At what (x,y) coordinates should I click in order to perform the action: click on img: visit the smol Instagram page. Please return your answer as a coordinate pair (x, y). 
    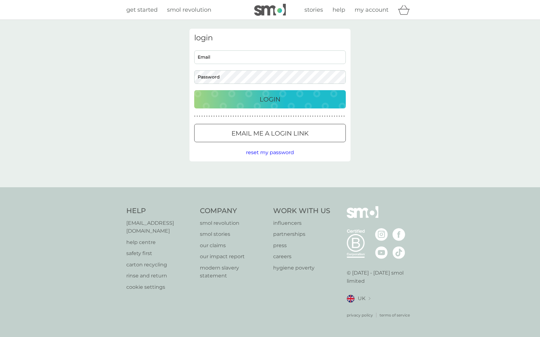
    Looking at the image, I should click on (381, 235).